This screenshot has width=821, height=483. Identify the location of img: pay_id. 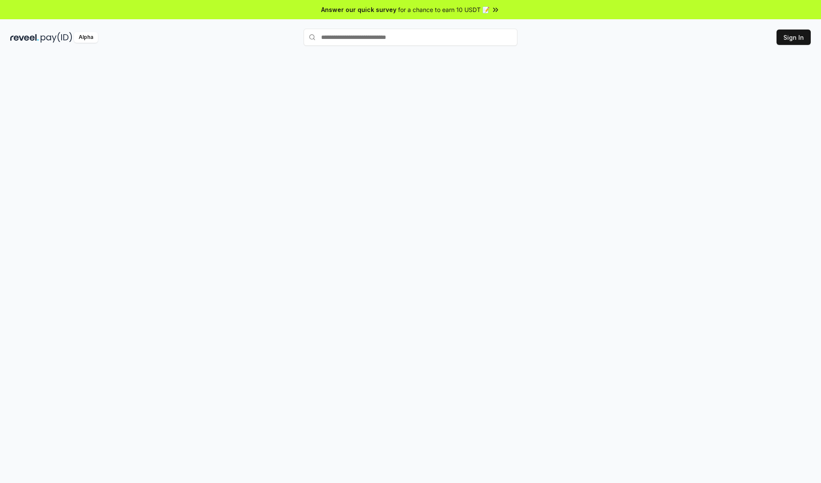
(56, 37).